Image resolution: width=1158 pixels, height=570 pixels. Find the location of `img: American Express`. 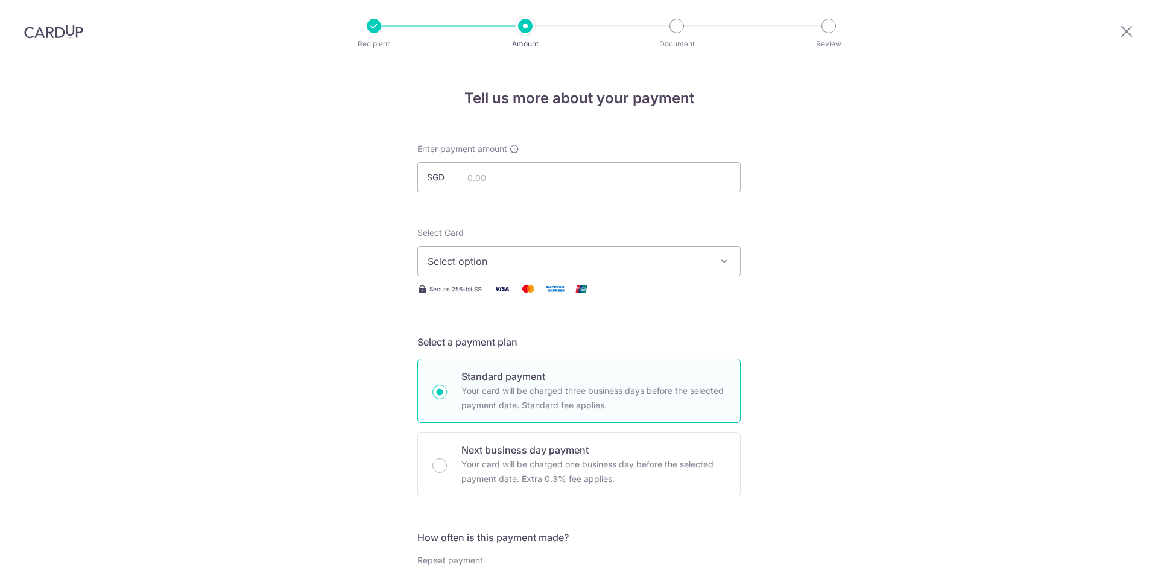

img: American Express is located at coordinates (555, 288).